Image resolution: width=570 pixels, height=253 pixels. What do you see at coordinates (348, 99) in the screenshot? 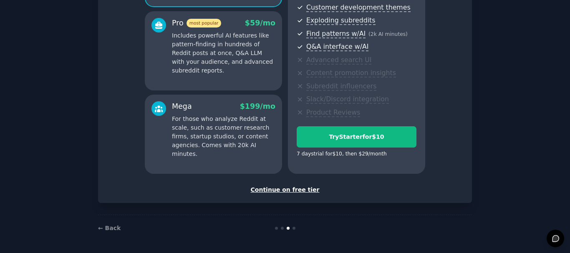
I see `span: Slack/Discord integration` at bounding box center [348, 99].